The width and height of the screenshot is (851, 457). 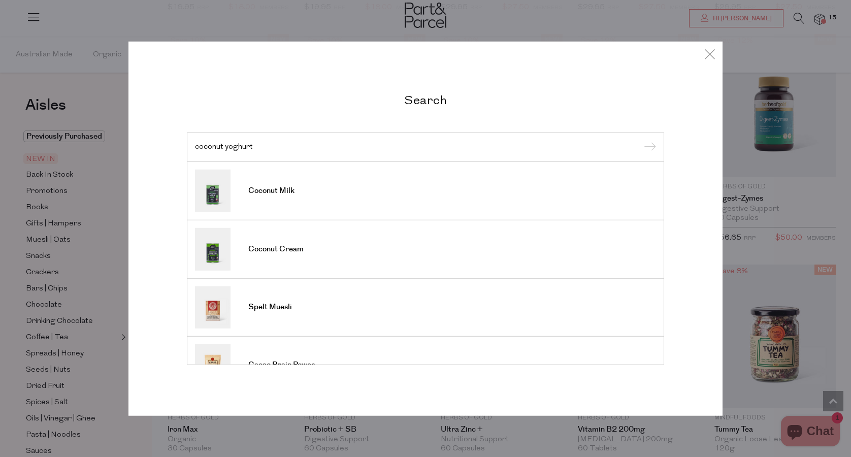 What do you see at coordinates (425, 365) in the screenshot?
I see `a: Cacao Brain Power` at bounding box center [425, 365].